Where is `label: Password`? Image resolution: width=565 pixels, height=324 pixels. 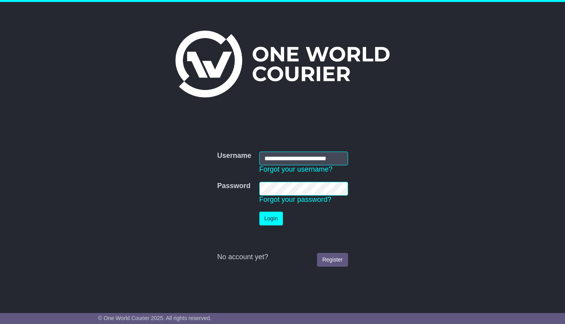
label: Password is located at coordinates (233, 186).